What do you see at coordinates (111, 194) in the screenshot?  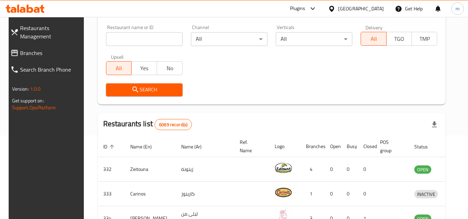 I see `td: 333` at bounding box center [111, 194].